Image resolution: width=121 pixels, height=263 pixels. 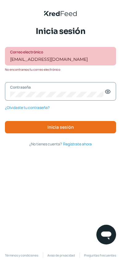 I want to click on span: ¿Olvidaste tu contraseña?, so click(x=27, y=108).